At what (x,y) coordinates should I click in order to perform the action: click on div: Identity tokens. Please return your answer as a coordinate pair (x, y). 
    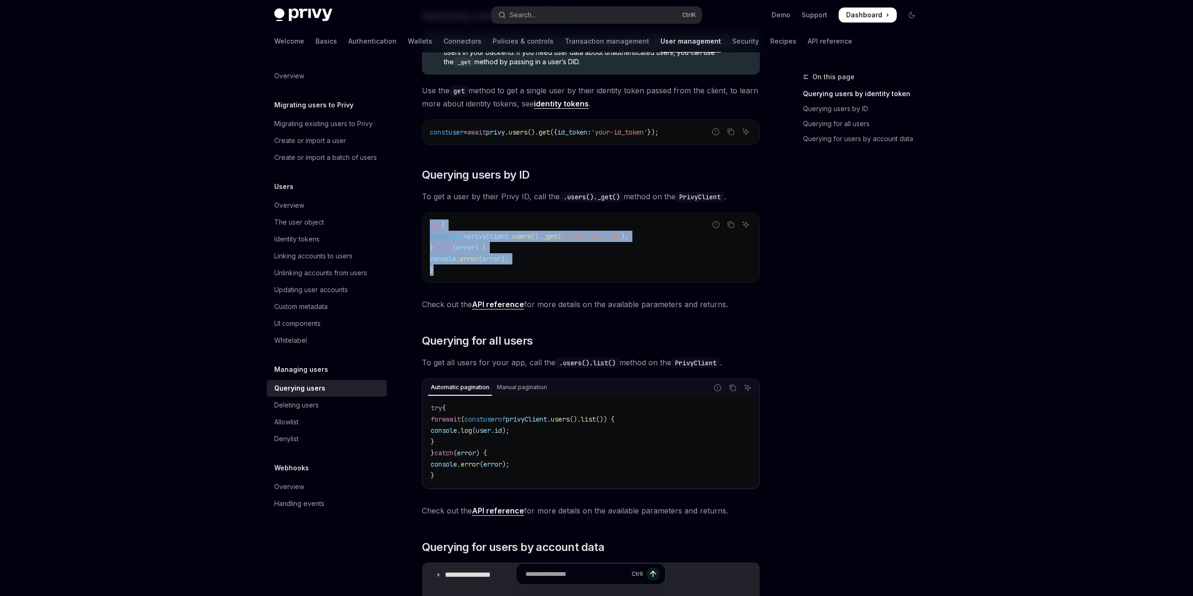
    Looking at the image, I should click on (297, 239).